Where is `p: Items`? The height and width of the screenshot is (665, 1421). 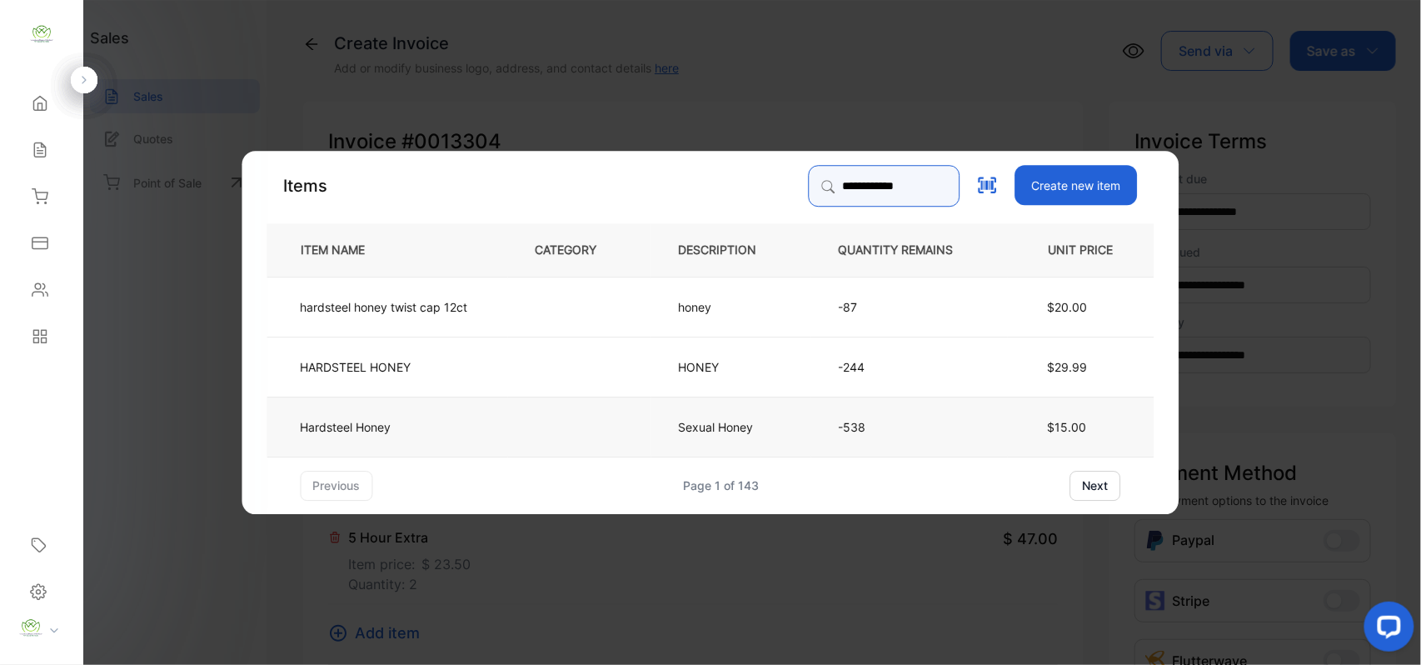 p: Items is located at coordinates (306, 186).